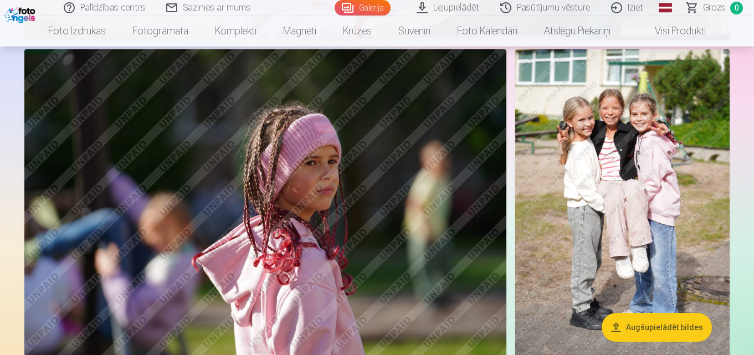  Describe the element at coordinates (160, 31) in the screenshot. I see `a: Fotogrāmata` at that location.